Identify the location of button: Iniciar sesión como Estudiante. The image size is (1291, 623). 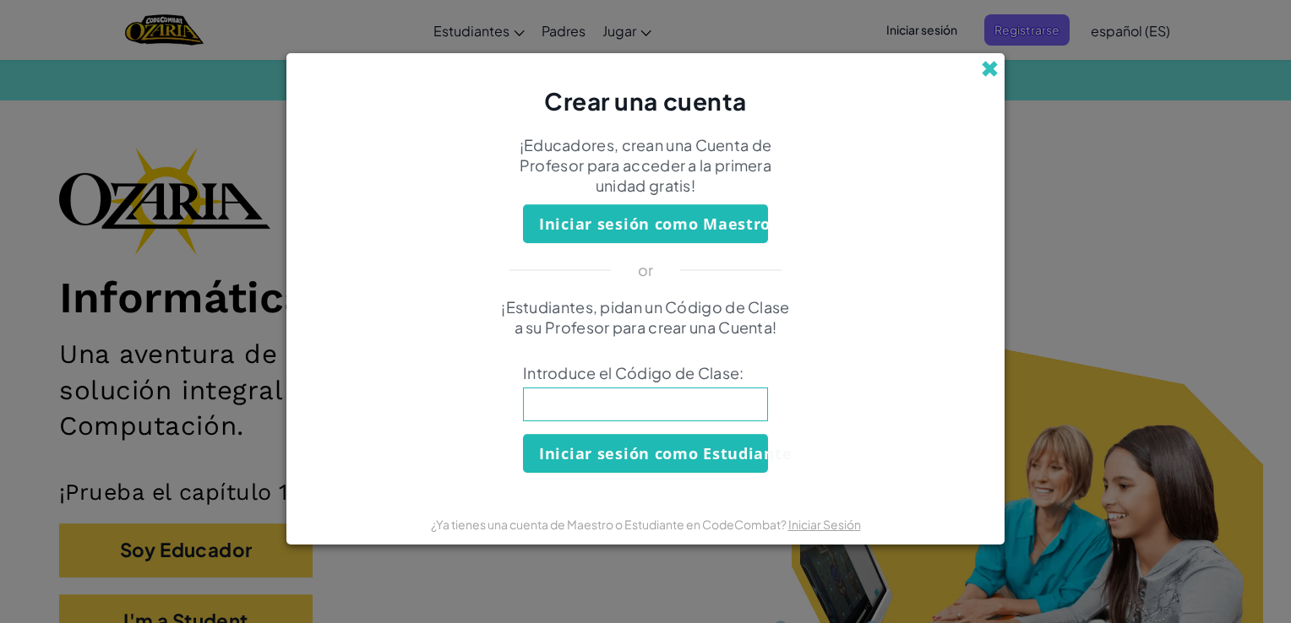
(645, 454).